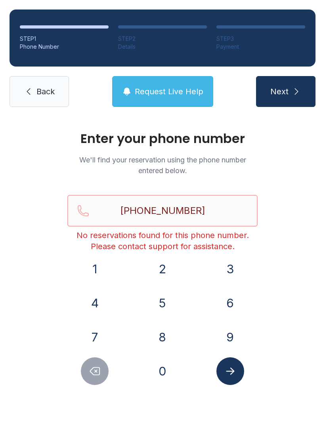 This screenshot has width=325, height=448. What do you see at coordinates (162, 371) in the screenshot?
I see `button: 0` at bounding box center [162, 371].